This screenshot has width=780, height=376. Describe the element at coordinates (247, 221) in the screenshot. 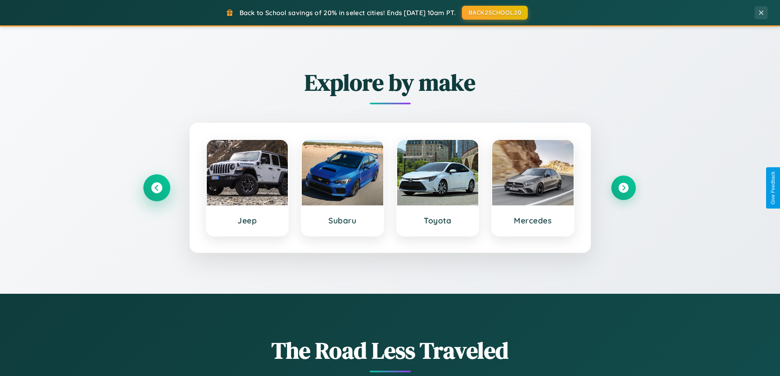

I see `h3: Jeep` at that location.